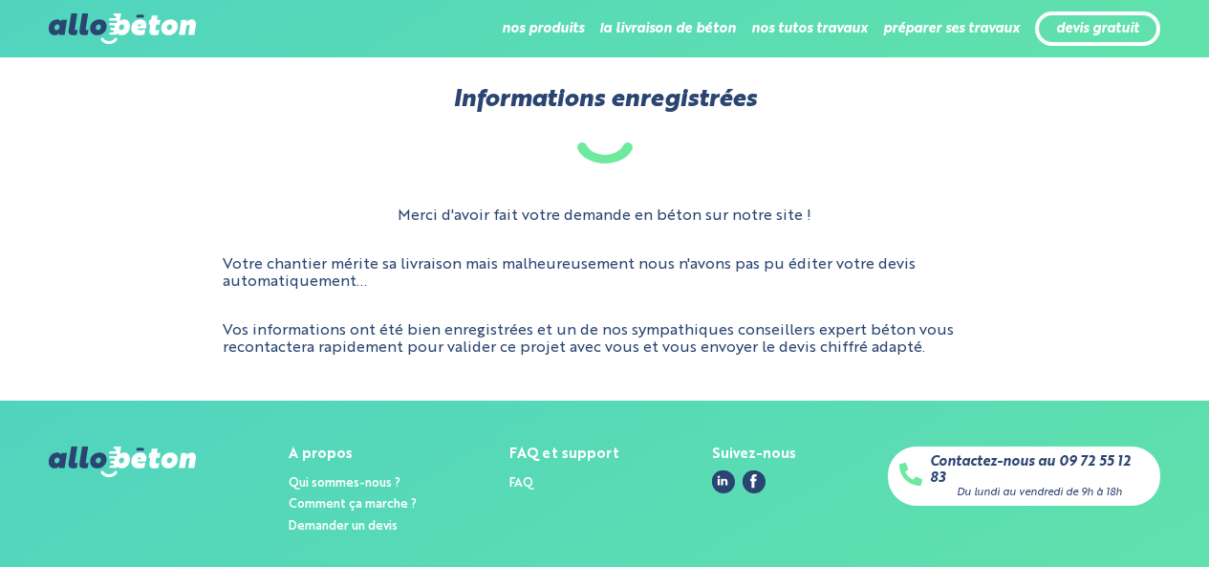 The image size is (1209, 567). I want to click on a: devis gratuit, so click(1097, 29).